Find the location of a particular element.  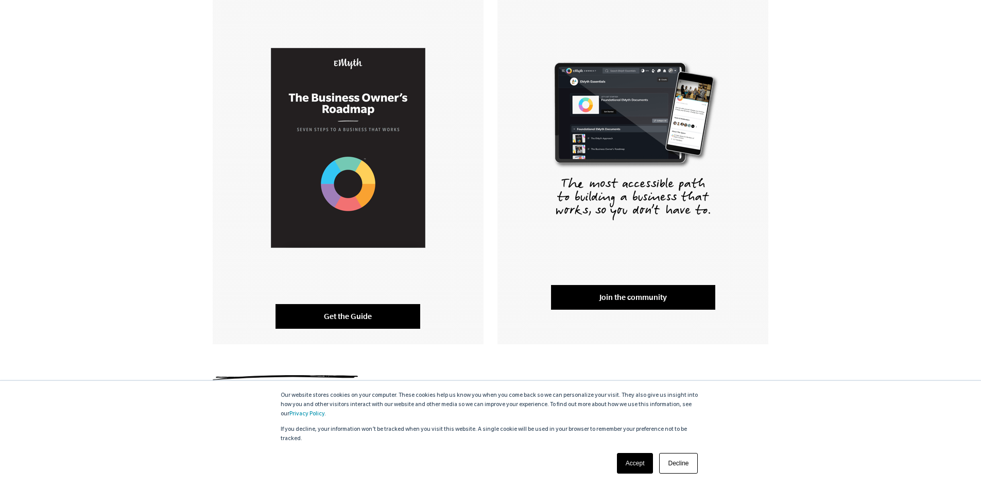

a: Privacy Policy is located at coordinates (307, 414).